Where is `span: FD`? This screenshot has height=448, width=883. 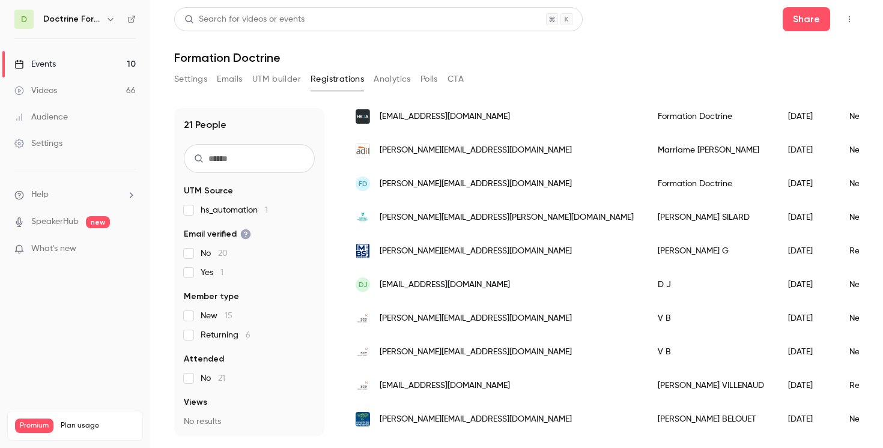
span: FD is located at coordinates (363, 184).